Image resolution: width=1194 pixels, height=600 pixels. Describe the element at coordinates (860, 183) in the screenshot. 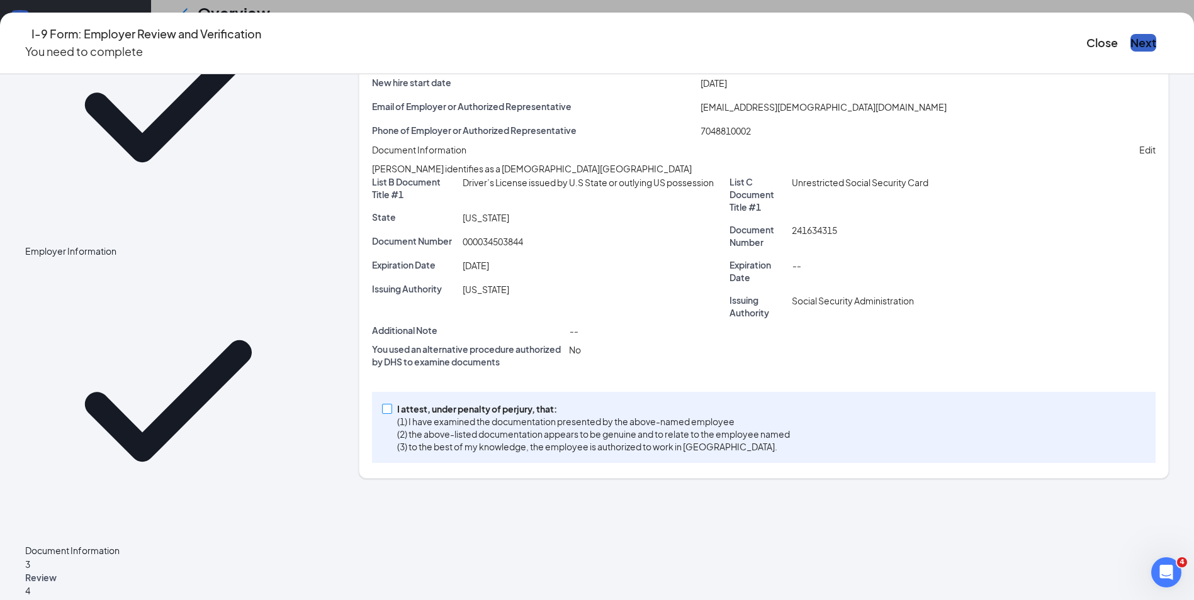

I see `span: Unrestricted Social Security Card` at that location.